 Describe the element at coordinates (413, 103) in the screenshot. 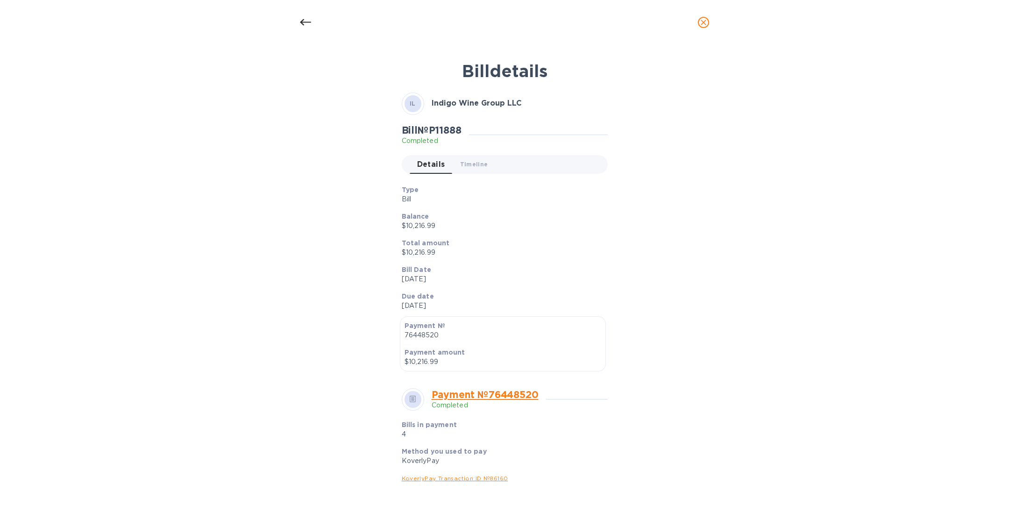

I see `b: IL` at that location.